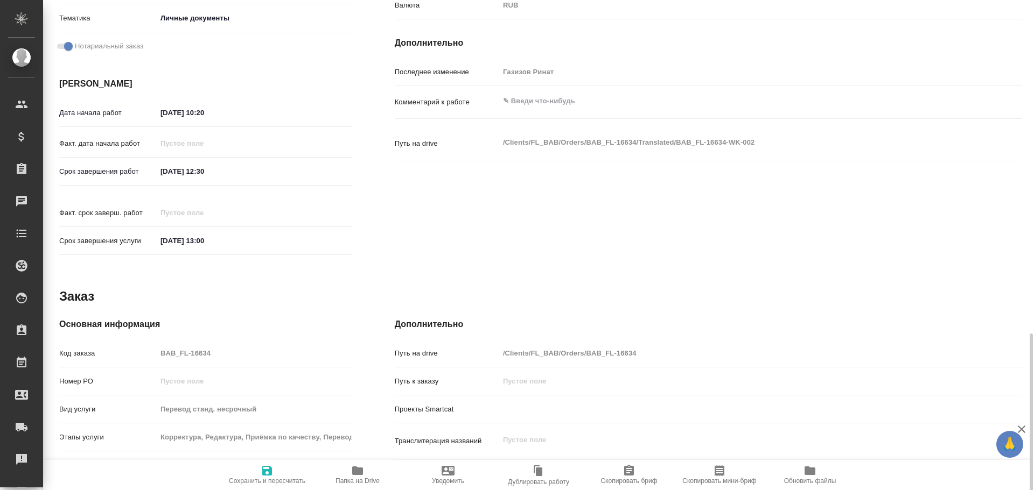  Describe the element at coordinates (108, 382) in the screenshot. I see `p: Номер РО` at that location.